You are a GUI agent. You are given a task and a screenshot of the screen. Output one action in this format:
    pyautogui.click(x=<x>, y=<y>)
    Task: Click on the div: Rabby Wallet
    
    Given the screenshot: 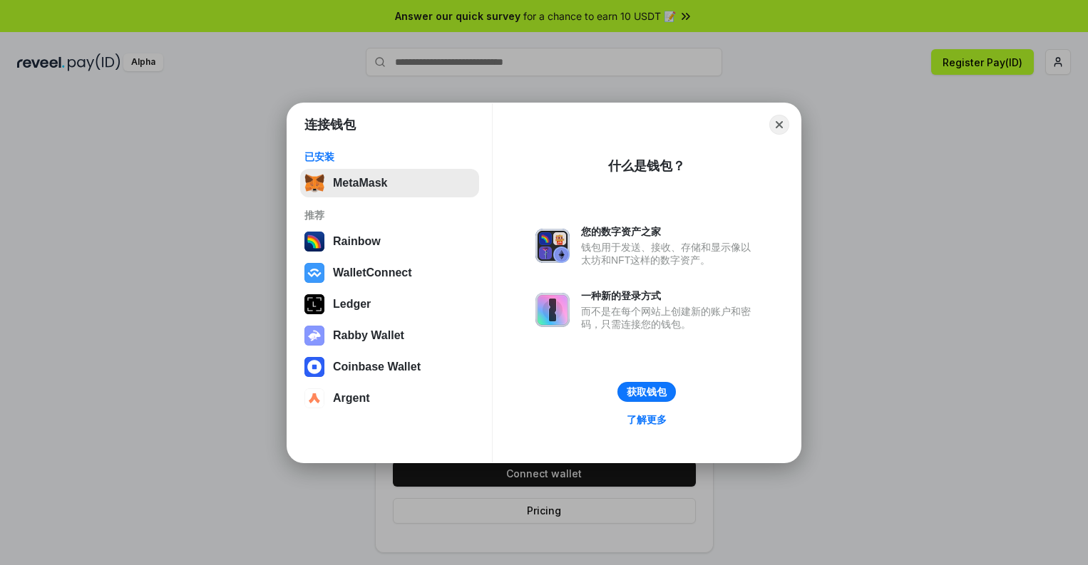 What is the action you would take?
    pyautogui.click(x=369, y=336)
    